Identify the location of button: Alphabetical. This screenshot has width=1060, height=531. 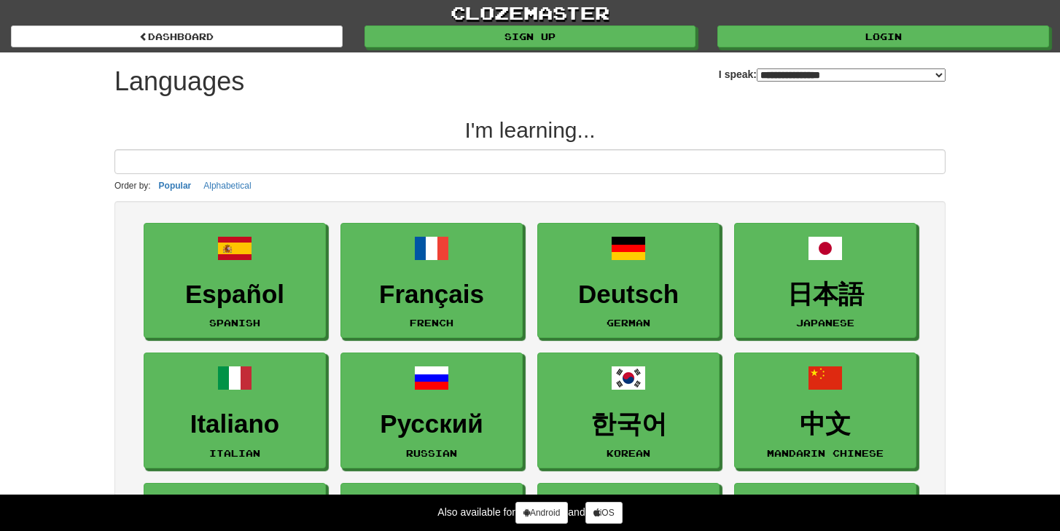
(227, 186).